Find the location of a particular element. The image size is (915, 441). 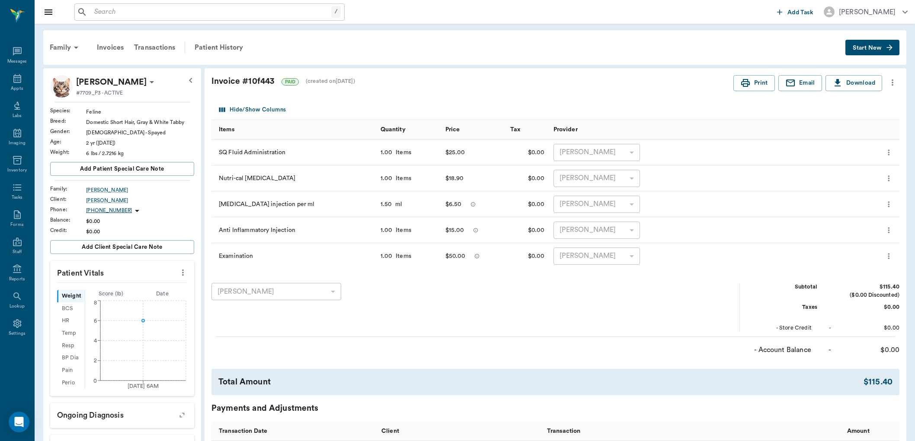

div: Tasks is located at coordinates (17, 198).